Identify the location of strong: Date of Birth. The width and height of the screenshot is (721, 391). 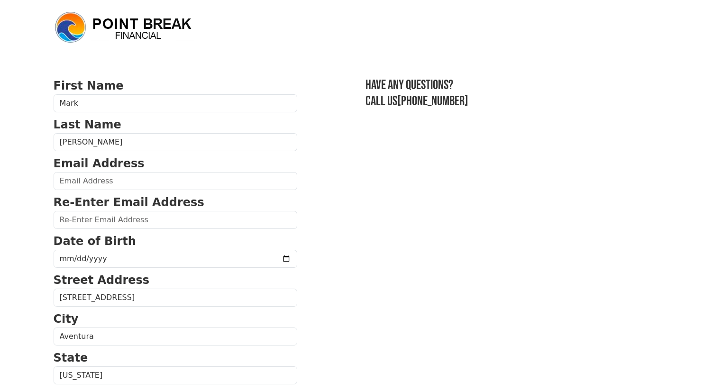
(95, 241).